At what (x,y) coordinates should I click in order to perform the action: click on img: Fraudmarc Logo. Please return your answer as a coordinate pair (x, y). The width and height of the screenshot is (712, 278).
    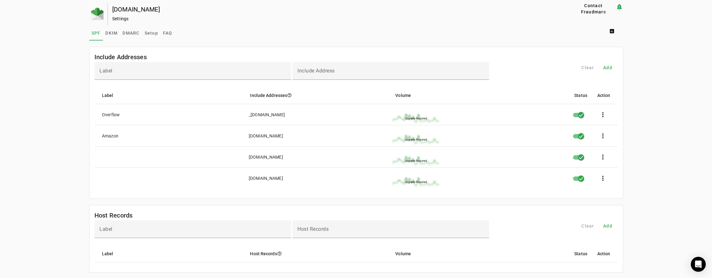
    Looking at the image, I should click on (97, 14).